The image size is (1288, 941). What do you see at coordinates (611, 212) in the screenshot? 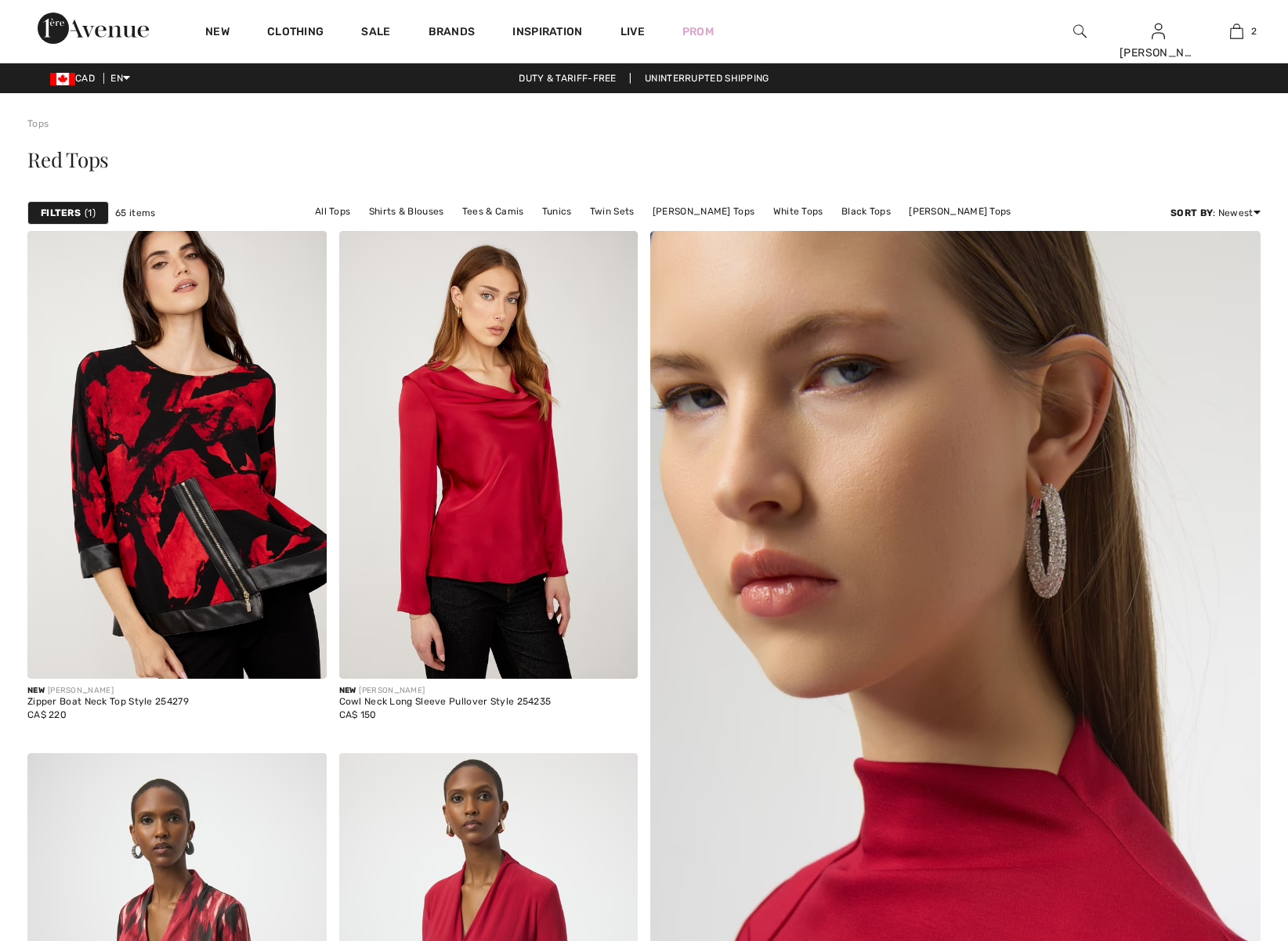
I see `a: Twin Sets` at bounding box center [611, 212].